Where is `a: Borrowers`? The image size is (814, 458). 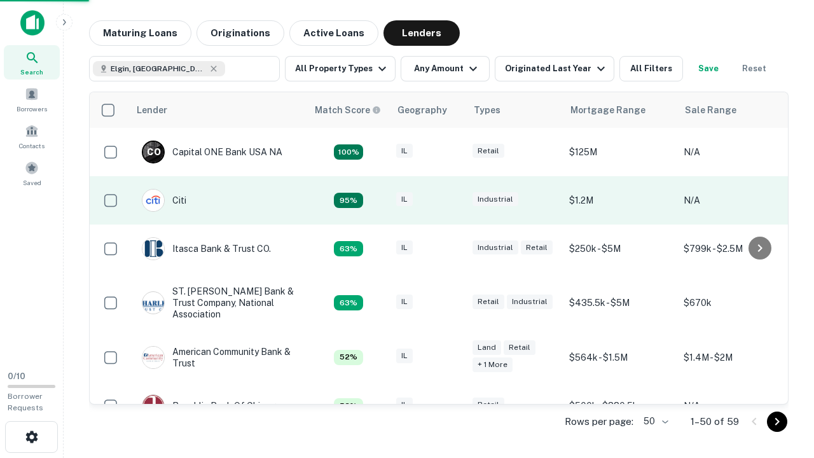
a: Borrowers is located at coordinates (32, 99).